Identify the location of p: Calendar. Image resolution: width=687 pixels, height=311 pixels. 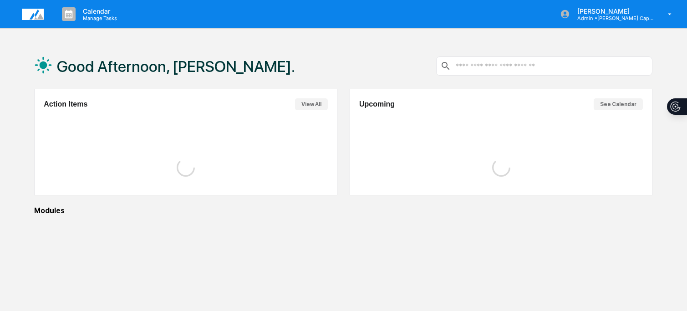
(98, 11).